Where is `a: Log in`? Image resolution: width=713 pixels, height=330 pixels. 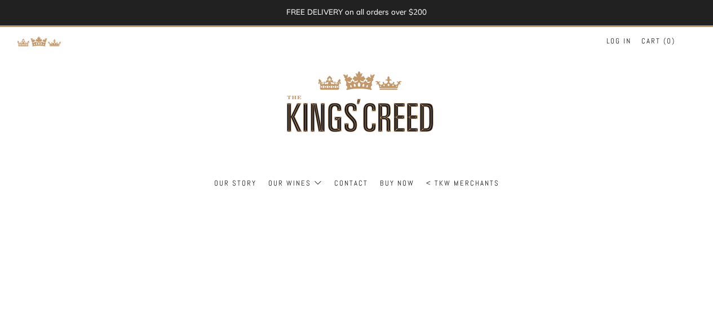
a: Log in is located at coordinates (619, 41).